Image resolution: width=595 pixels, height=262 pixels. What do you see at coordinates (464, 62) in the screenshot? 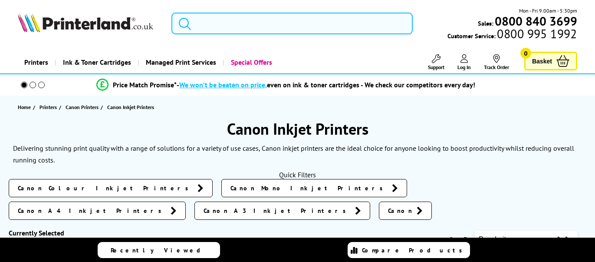
I see `a: Log In` at bounding box center [464, 62].